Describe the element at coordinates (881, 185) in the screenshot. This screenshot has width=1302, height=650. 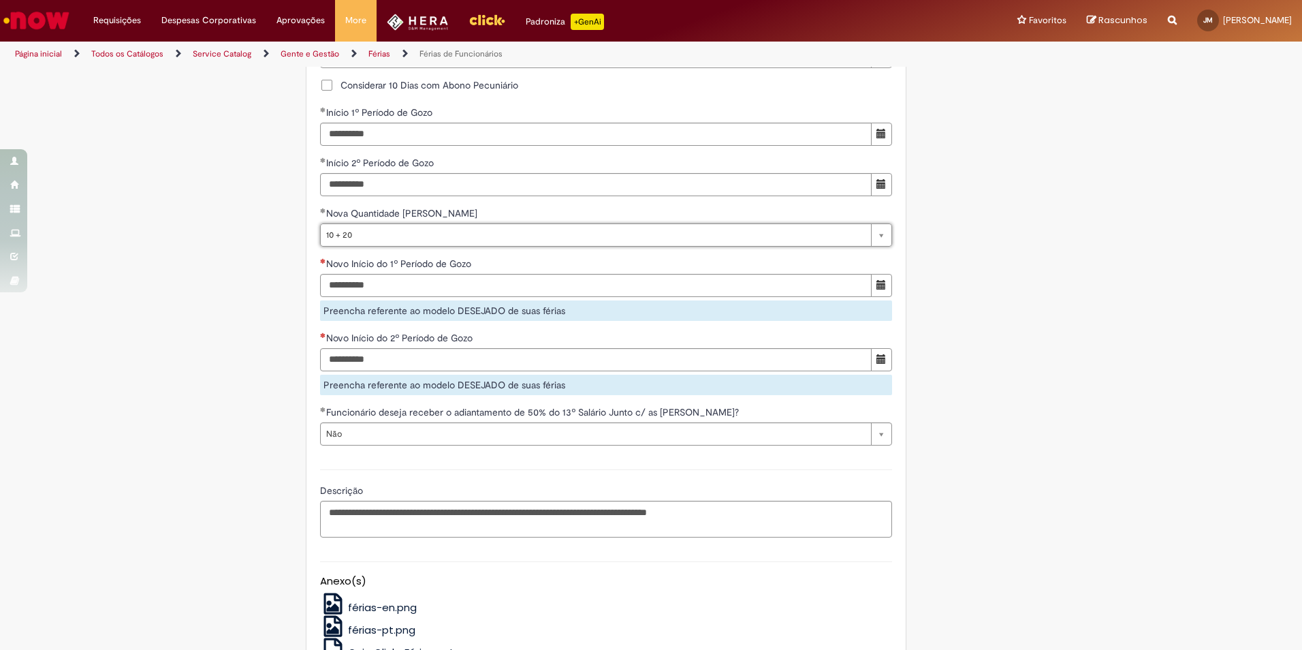
I see `button: Mostrar calendário para Início 2º Período de Gozo` at that location.